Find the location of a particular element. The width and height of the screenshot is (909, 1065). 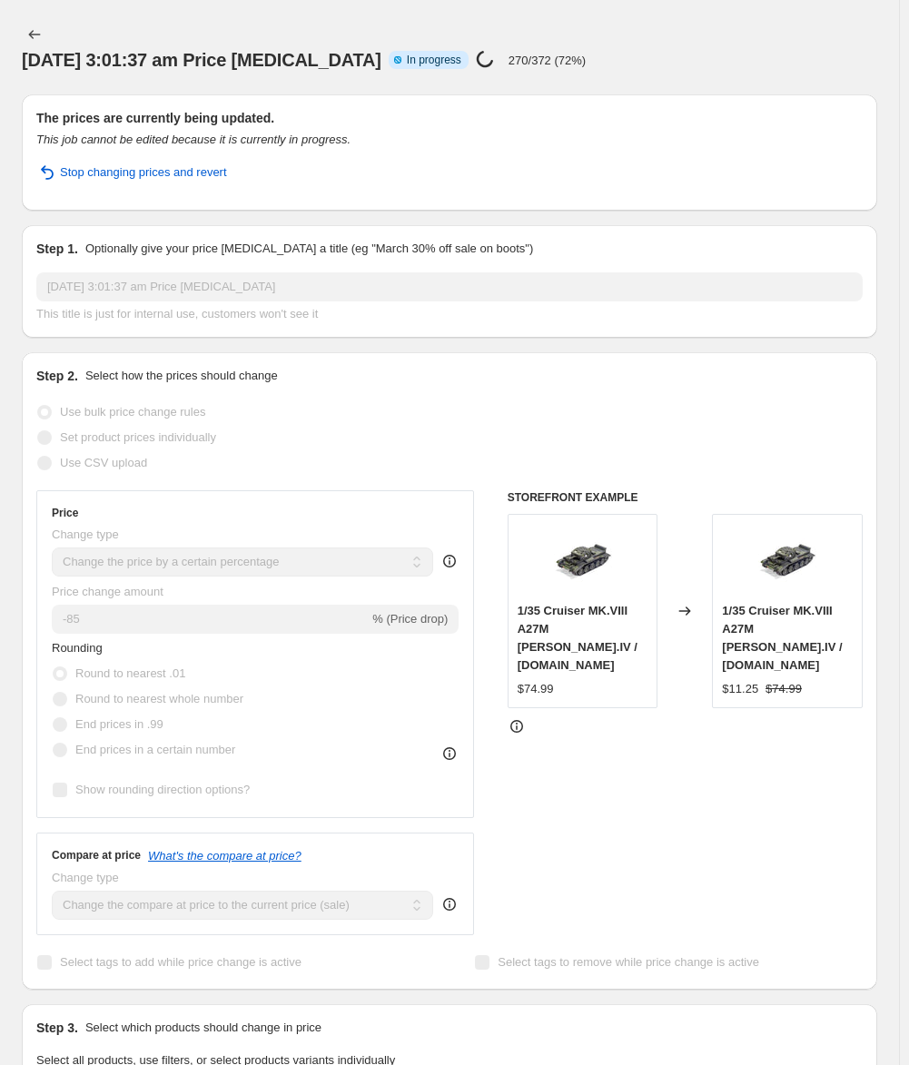

span: Set product prices individually is located at coordinates (138, 437).